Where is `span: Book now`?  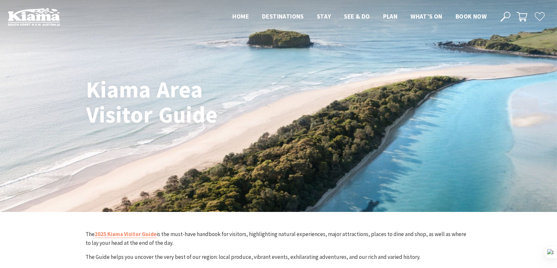
span: Book now is located at coordinates (471, 16).